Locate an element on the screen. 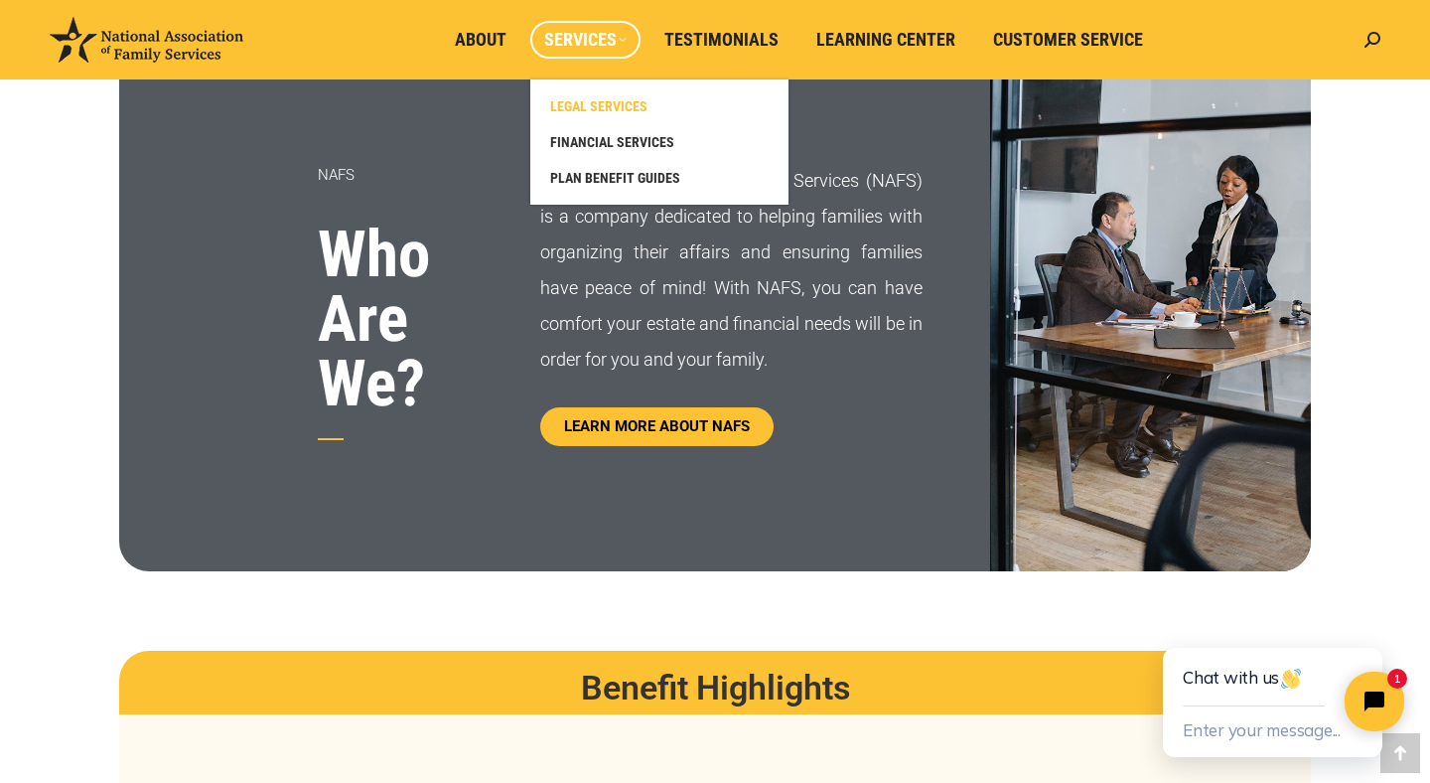  h3: Who Are We? is located at coordinates (404, 319).